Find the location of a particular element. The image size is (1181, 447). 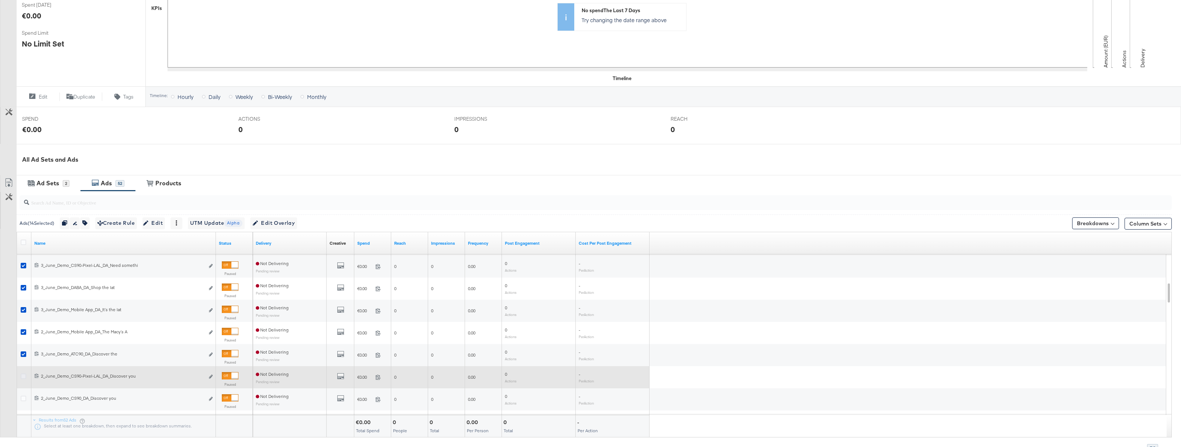

span: Edit is located at coordinates (154, 223).